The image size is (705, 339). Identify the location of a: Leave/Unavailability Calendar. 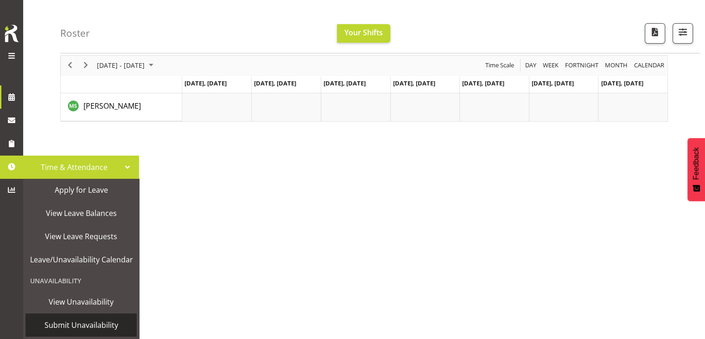
(81, 259).